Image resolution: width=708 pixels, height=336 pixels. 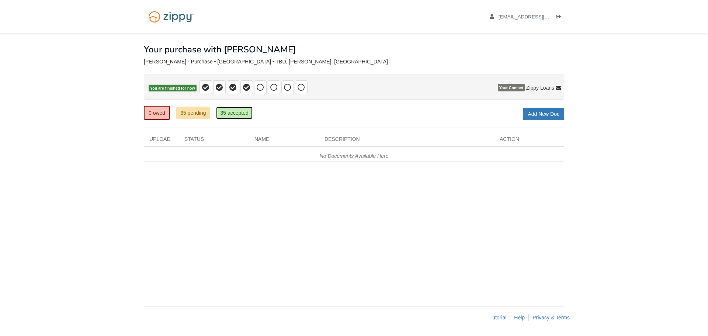 What do you see at coordinates (544, 114) in the screenshot?
I see `a: Add New Doc` at bounding box center [544, 114].